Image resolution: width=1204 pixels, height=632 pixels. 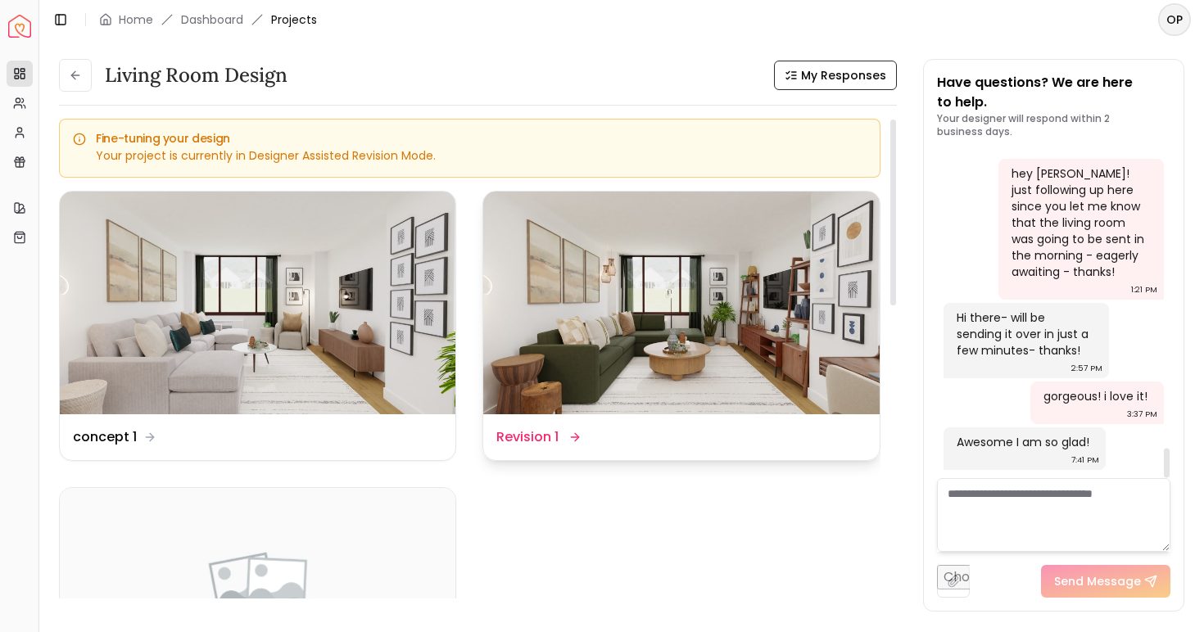 What do you see at coordinates (1174, 20) in the screenshot?
I see `button: OP` at bounding box center [1174, 20].